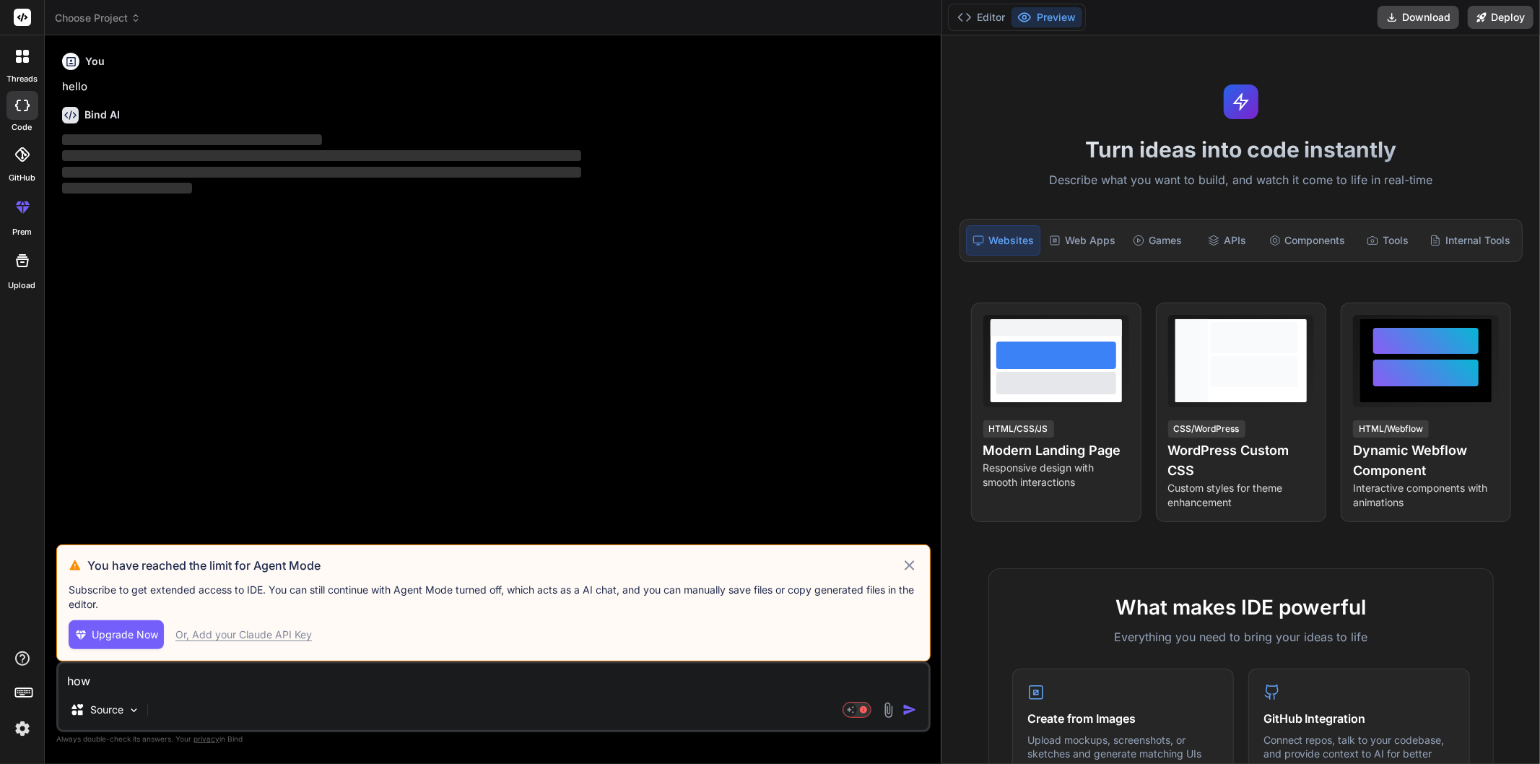 The height and width of the screenshot is (764, 1540). Describe the element at coordinates (493, 739) in the screenshot. I see `p: Always double-check its answers. Your in Bind` at that location.